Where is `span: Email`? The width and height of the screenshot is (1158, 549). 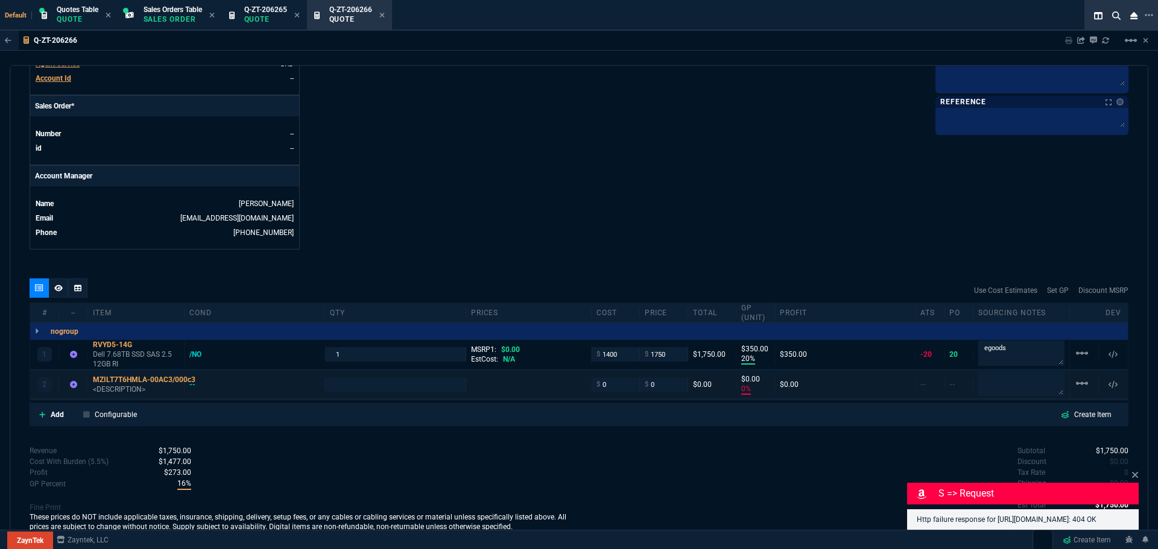
span: Email is located at coordinates (44, 218).